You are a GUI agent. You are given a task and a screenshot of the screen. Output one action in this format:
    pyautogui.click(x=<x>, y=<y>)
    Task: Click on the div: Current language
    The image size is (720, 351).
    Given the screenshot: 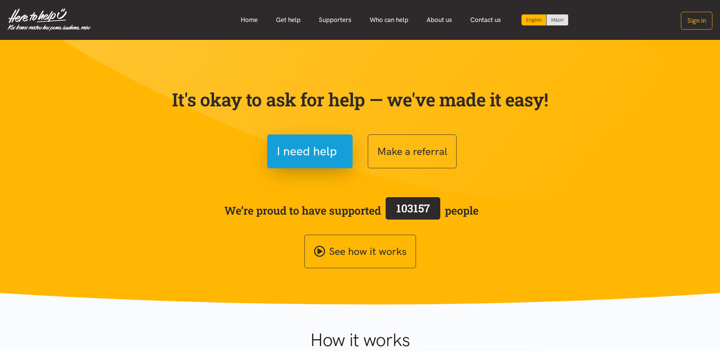 What is the action you would take?
    pyautogui.click(x=534, y=20)
    